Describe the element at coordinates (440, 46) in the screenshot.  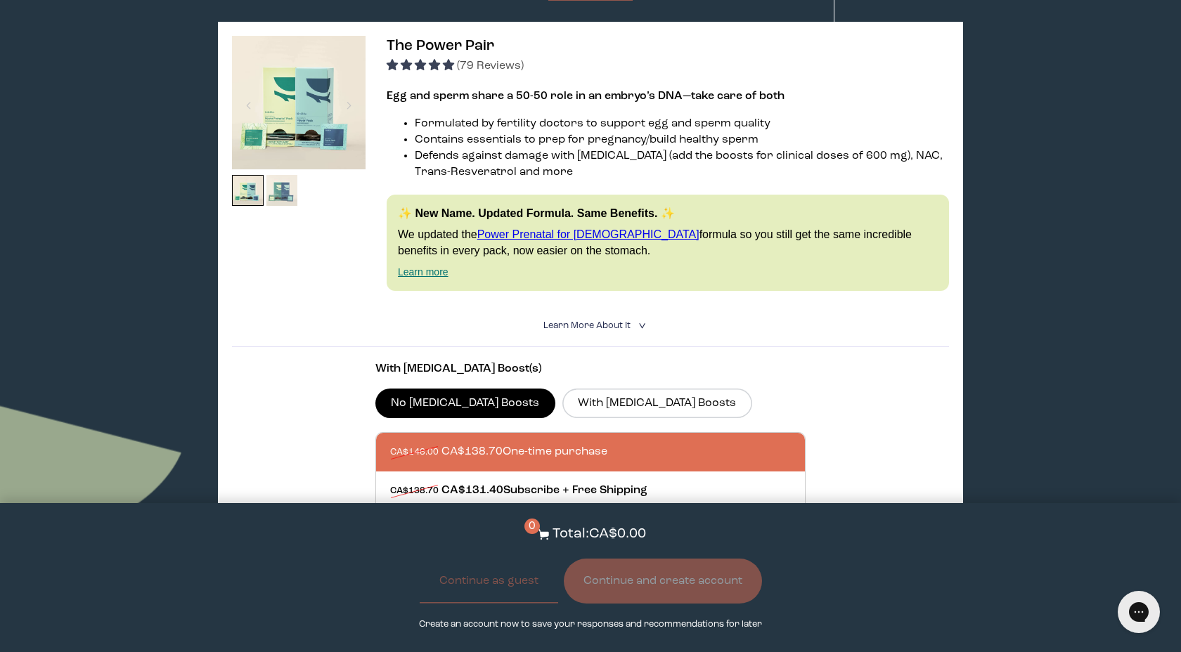
I see `span: The Power Pair` at that location.